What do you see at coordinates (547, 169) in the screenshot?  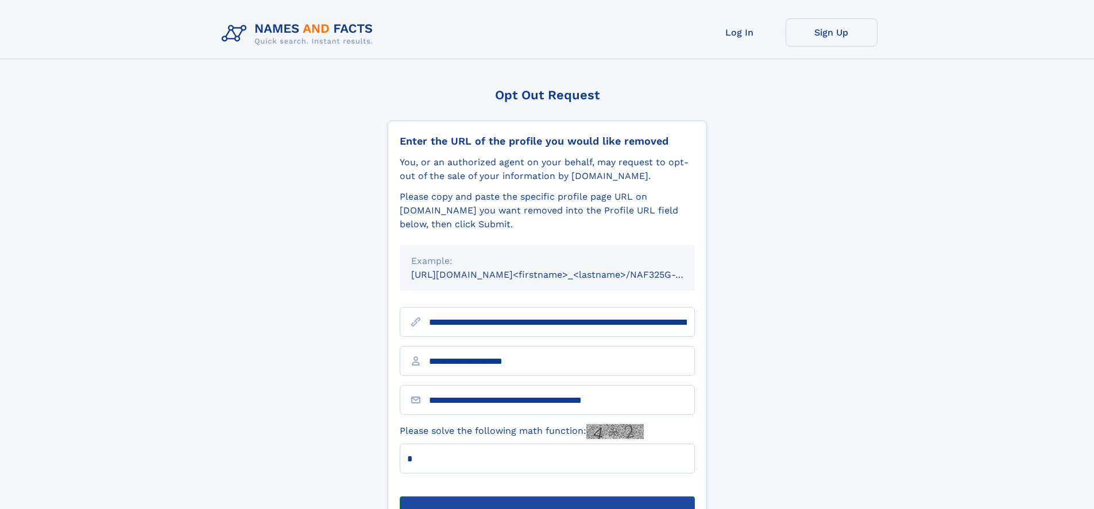 I see `div: You, or an authorized agent on your behalf, may request to opt-out of the sale of your informatio...` at bounding box center [547, 169].